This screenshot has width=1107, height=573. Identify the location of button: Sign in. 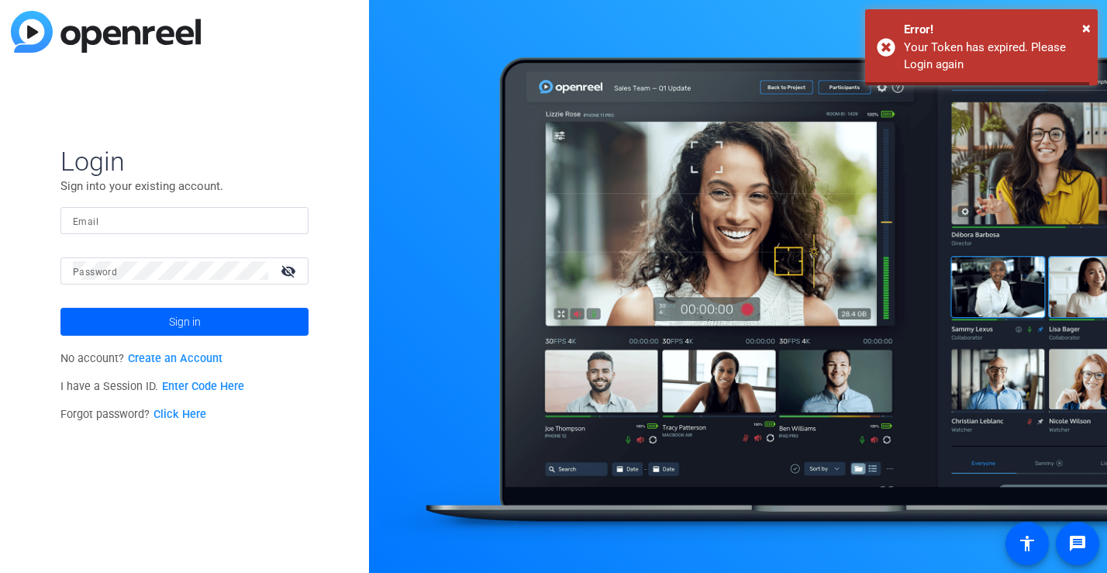
(184, 322).